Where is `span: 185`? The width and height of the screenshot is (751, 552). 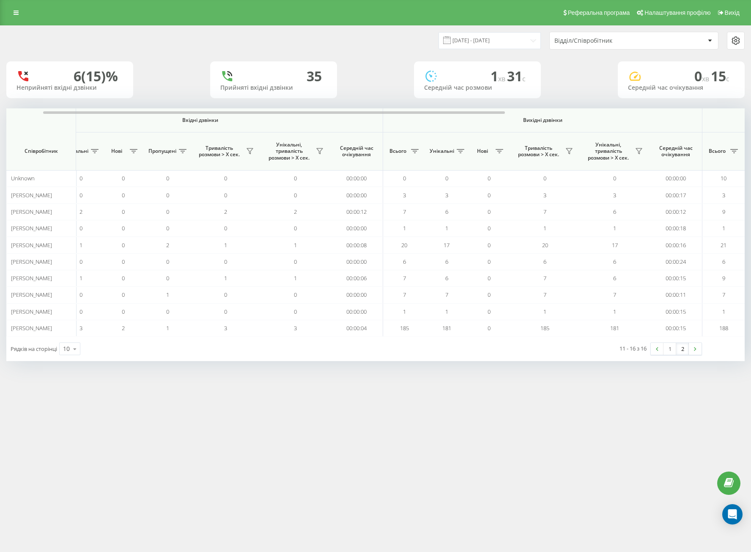 span: 185 is located at coordinates (404, 328).